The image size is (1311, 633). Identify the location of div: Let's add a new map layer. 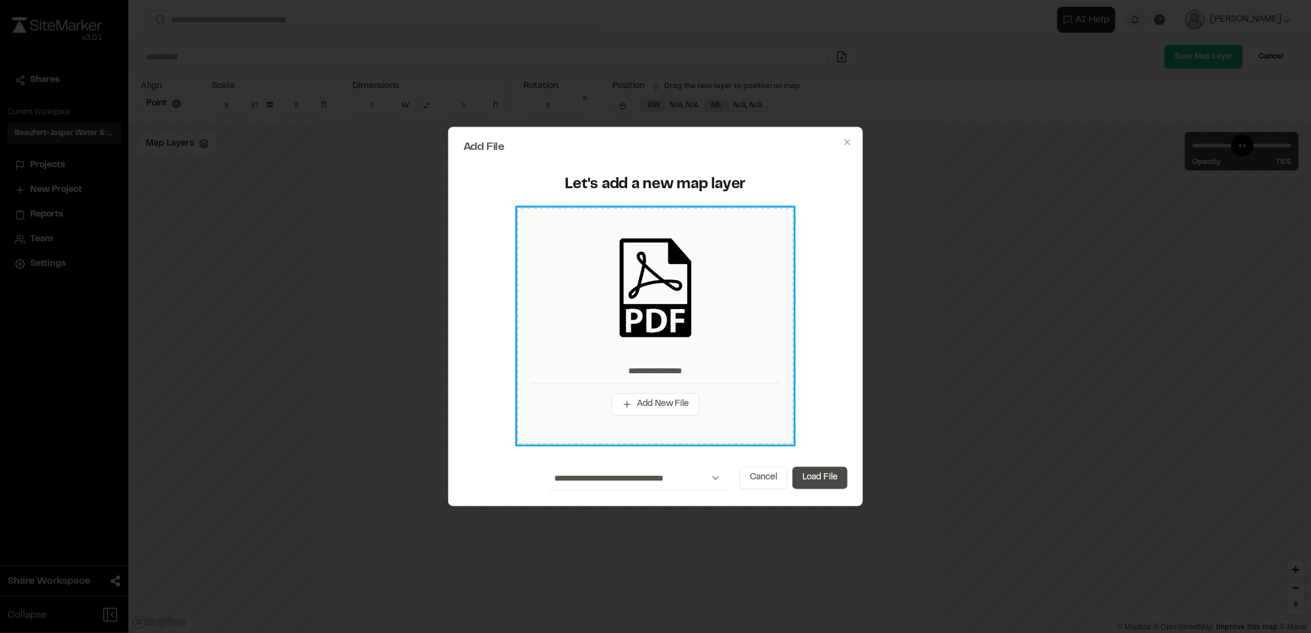
(655, 186).